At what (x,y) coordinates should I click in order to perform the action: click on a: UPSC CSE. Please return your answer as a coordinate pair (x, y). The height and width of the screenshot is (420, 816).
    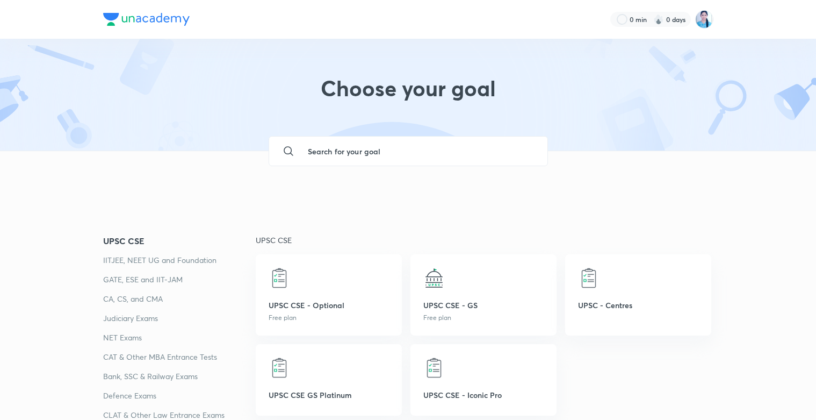
    Looking at the image, I should click on (179, 241).